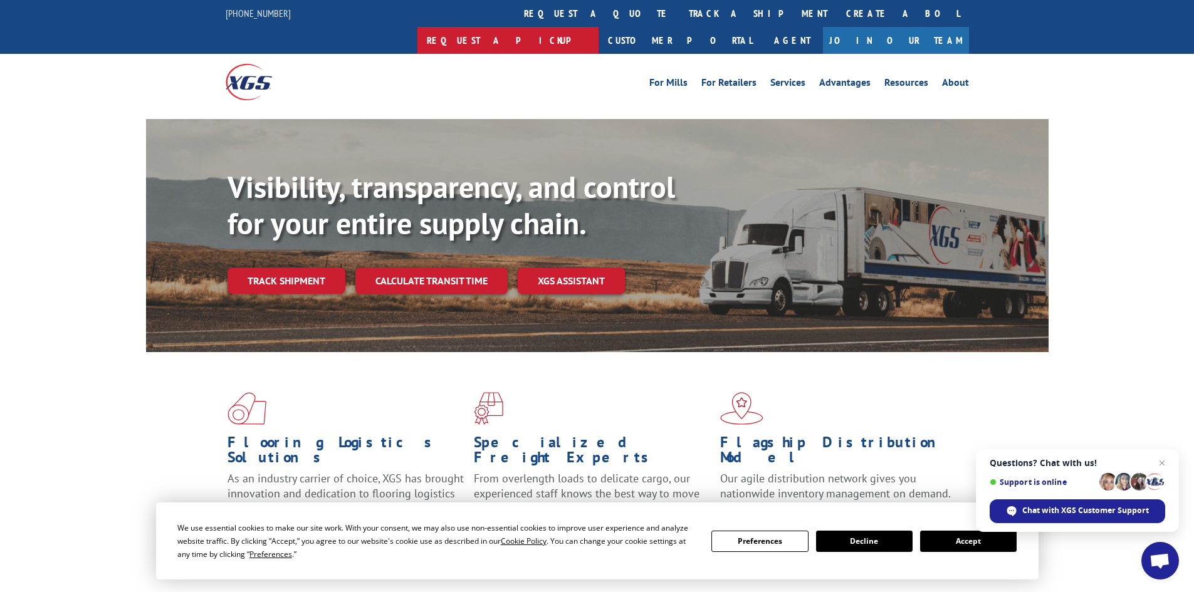 This screenshot has height=592, width=1194. Describe the element at coordinates (680, 40) in the screenshot. I see `a: Customer Portal` at that location.